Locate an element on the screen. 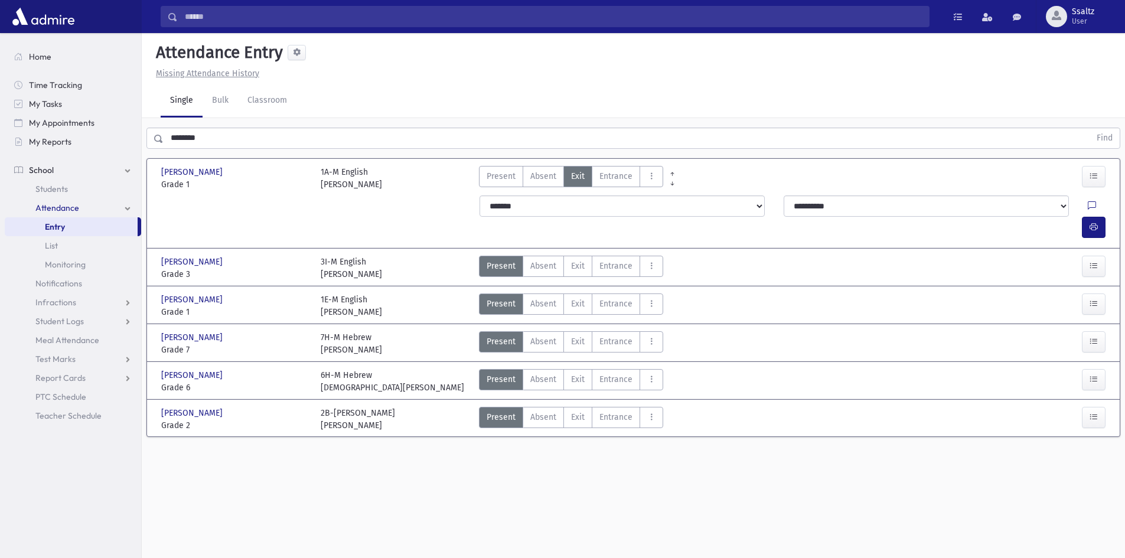 The width and height of the screenshot is (1125, 558). span: Entry is located at coordinates (55, 227).